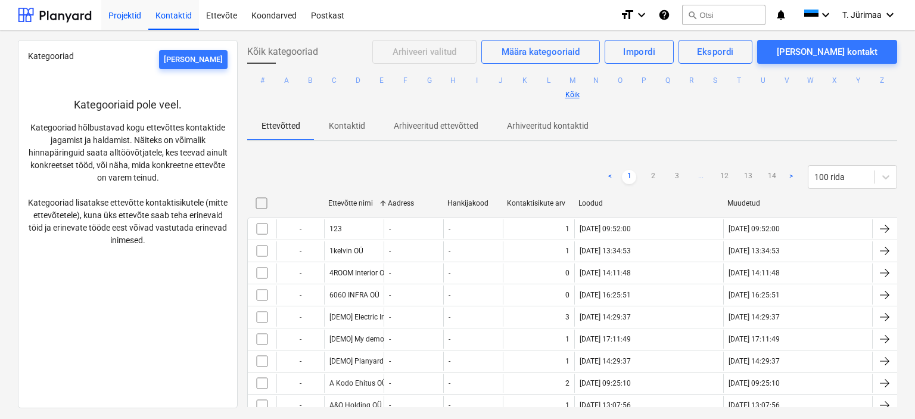 The width and height of the screenshot is (915, 419). Describe the element at coordinates (763, 80) in the screenshot. I see `button: U` at that location.